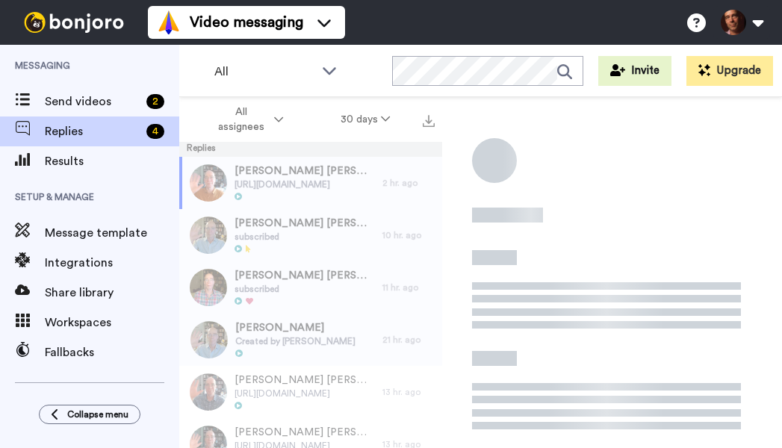 The image size is (782, 448). I want to click on span: Workspaces, so click(112, 322).